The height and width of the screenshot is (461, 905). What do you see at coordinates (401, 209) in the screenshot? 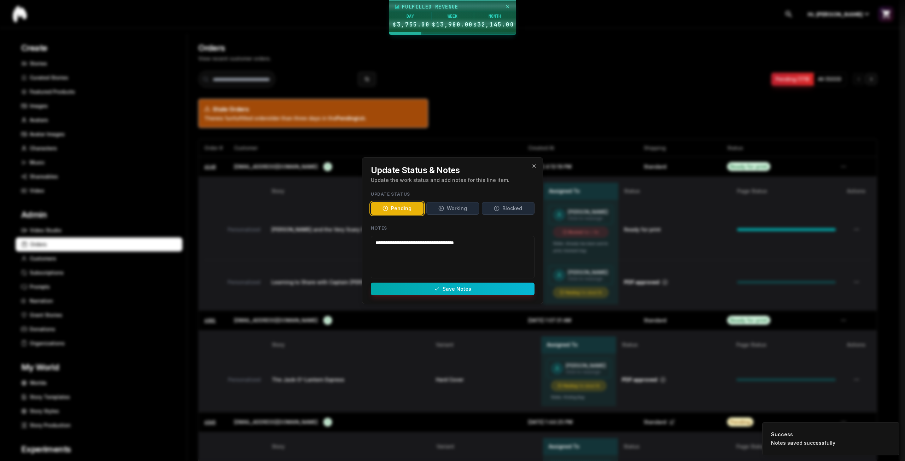
I see `span: Pending` at bounding box center [401, 209].